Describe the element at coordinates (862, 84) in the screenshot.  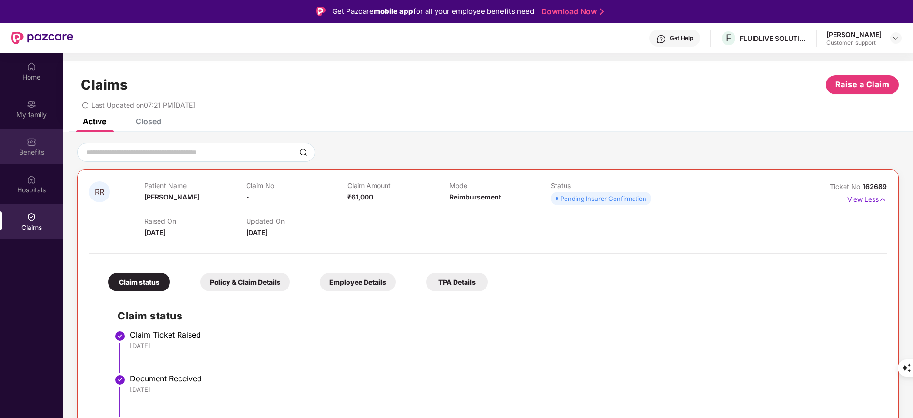
I see `span: Raise a Claim` at that location.